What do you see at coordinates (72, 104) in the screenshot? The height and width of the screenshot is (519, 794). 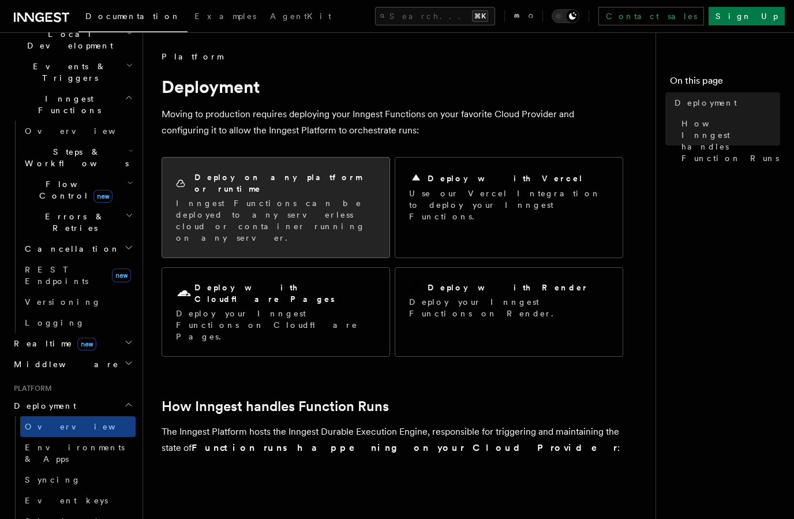 I see `button: Inngest Functions` at bounding box center [72, 104].